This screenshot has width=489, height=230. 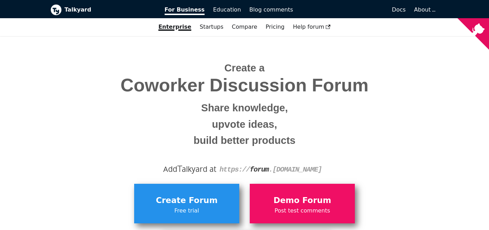 What do you see at coordinates (187, 201) in the screenshot?
I see `span: Create Forum` at bounding box center [187, 201].